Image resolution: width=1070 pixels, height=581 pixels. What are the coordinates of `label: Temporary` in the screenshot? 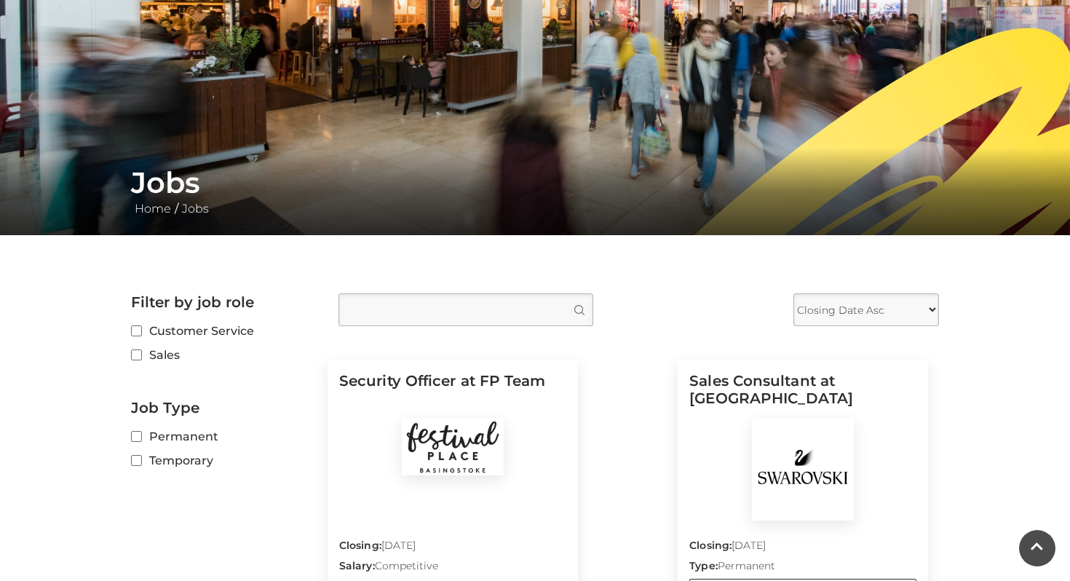 It's located at (223, 460).